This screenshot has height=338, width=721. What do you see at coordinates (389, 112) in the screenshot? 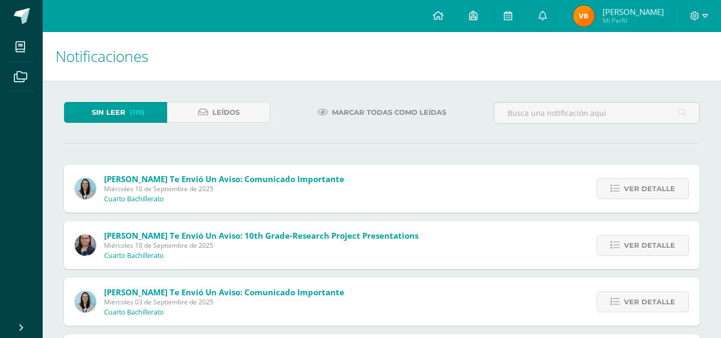
I see `span: Marcar todas como leídas` at bounding box center [389, 112].